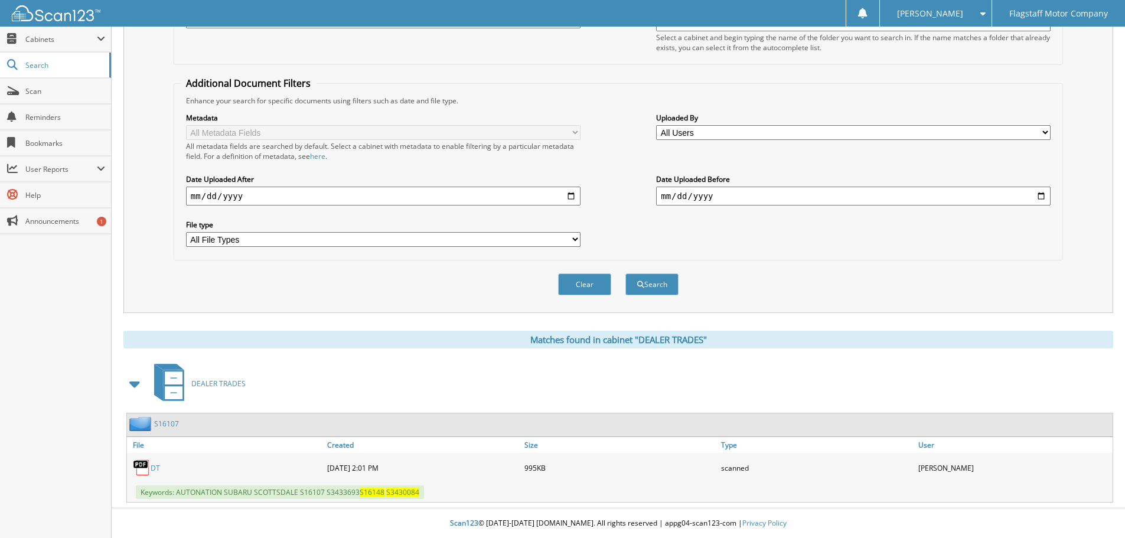 The image size is (1125, 538). I want to click on label: Uploaded By, so click(853, 118).